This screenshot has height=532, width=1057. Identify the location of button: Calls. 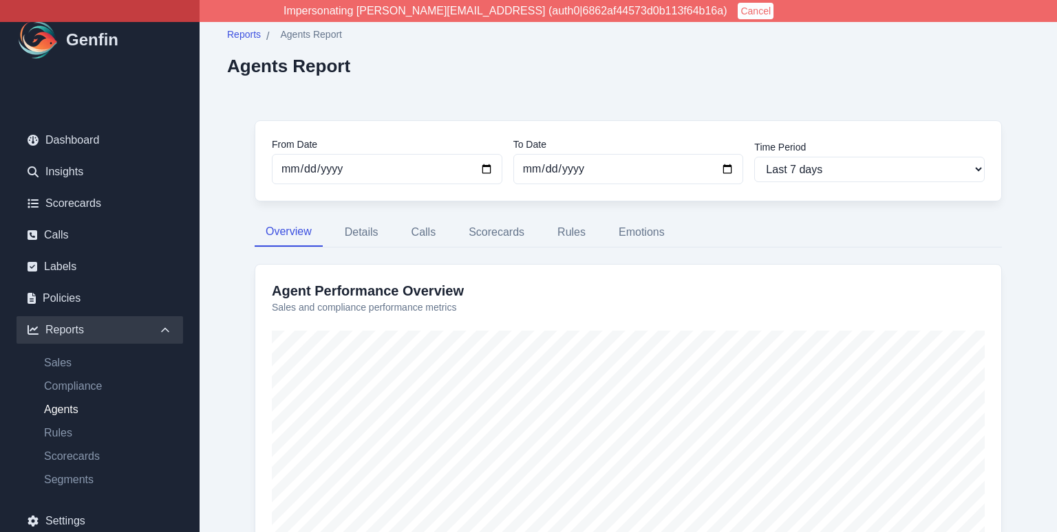
(424, 233).